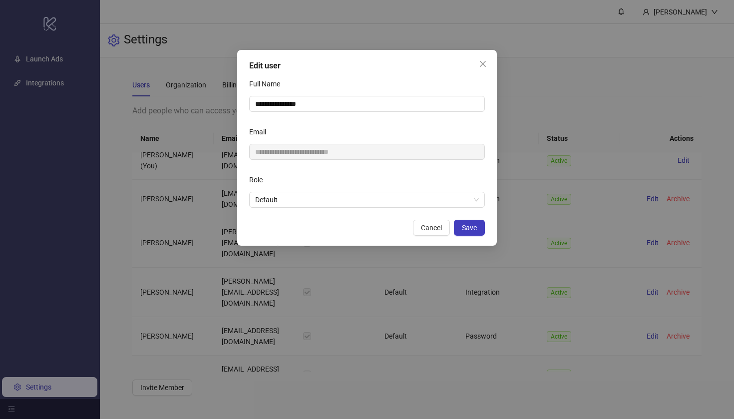  Describe the element at coordinates (367, 152) in the screenshot. I see `input: Email` at that location.